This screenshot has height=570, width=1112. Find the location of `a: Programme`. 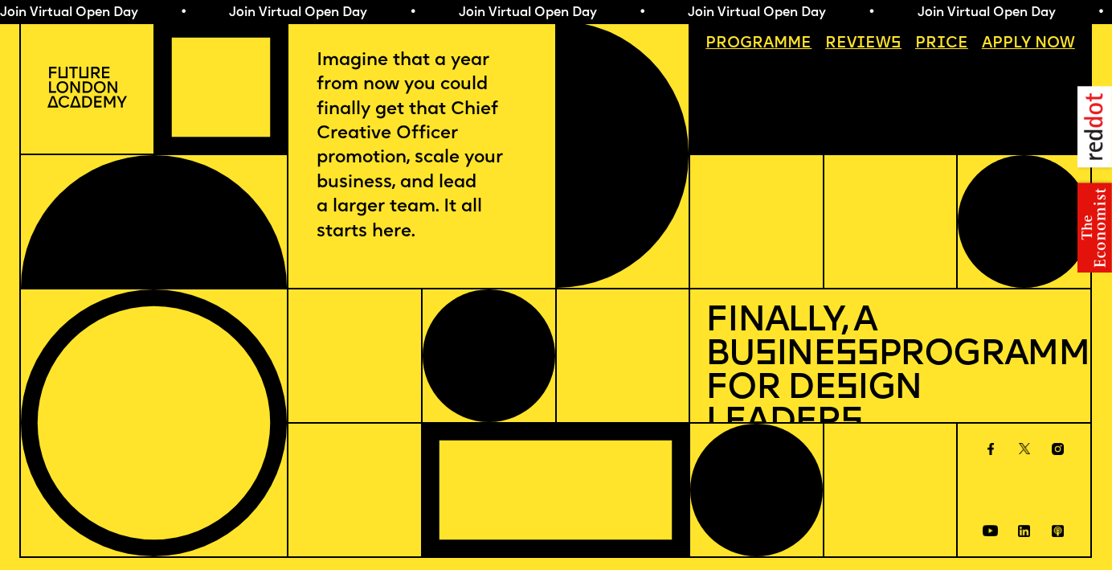

a: Programme is located at coordinates (759, 44).